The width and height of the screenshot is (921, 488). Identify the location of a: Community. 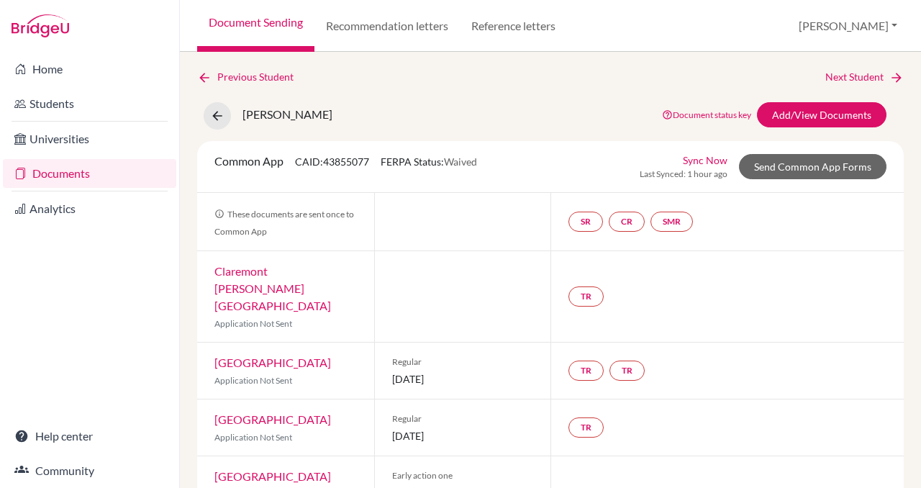
(89, 470).